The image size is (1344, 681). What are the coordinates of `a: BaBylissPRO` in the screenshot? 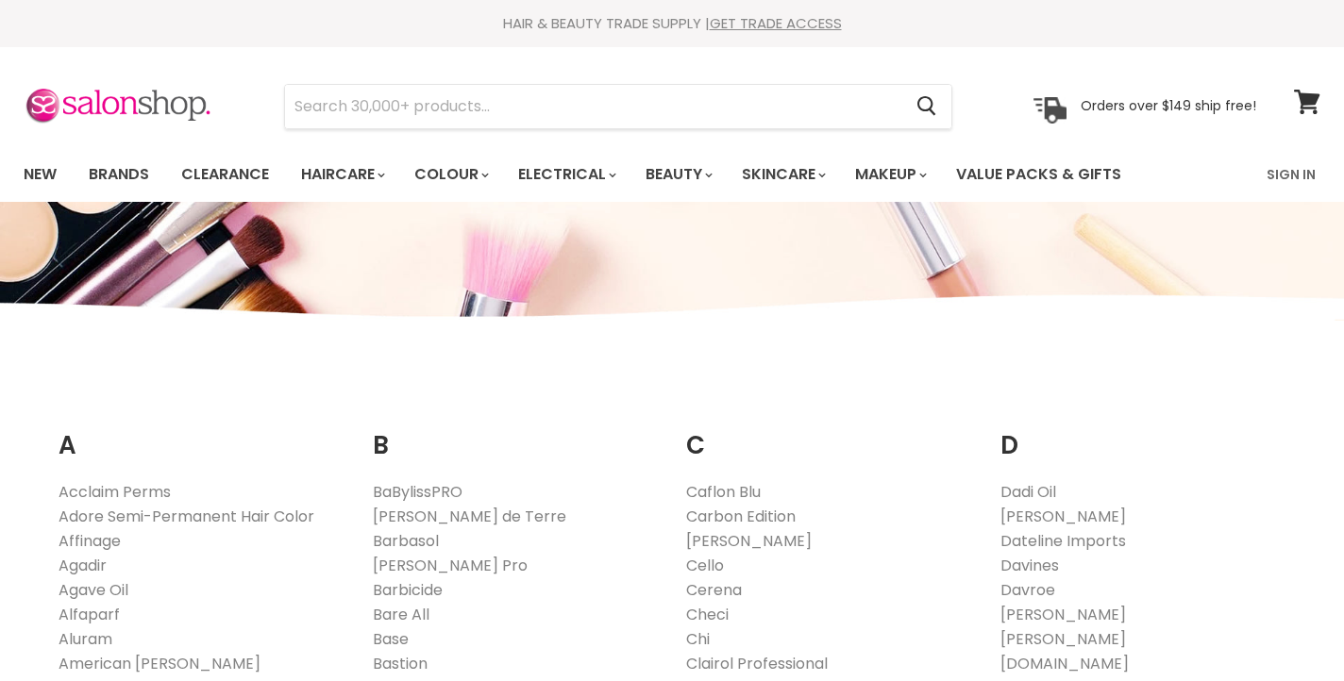 It's located at (417, 492).